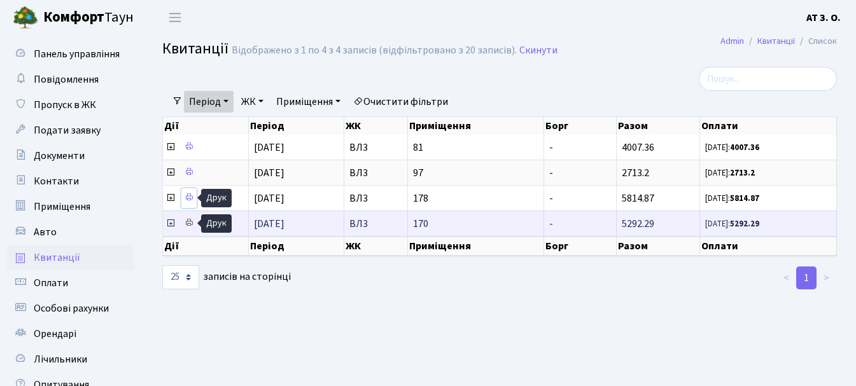 This screenshot has height=386, width=856. What do you see at coordinates (374, 50) in the screenshot?
I see `div: Відображено з 1 по 4 з 4 записів (відфільтровано з 20 записів).` at bounding box center [374, 50].